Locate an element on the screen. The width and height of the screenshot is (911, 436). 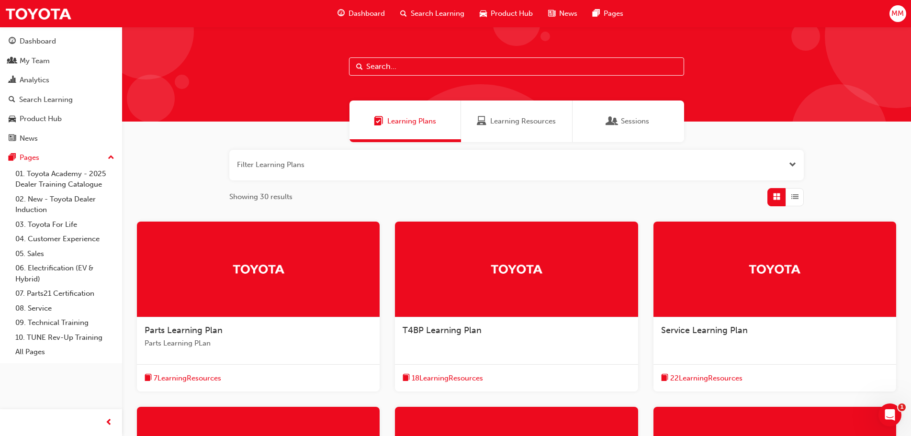
button: MM is located at coordinates (898, 13).